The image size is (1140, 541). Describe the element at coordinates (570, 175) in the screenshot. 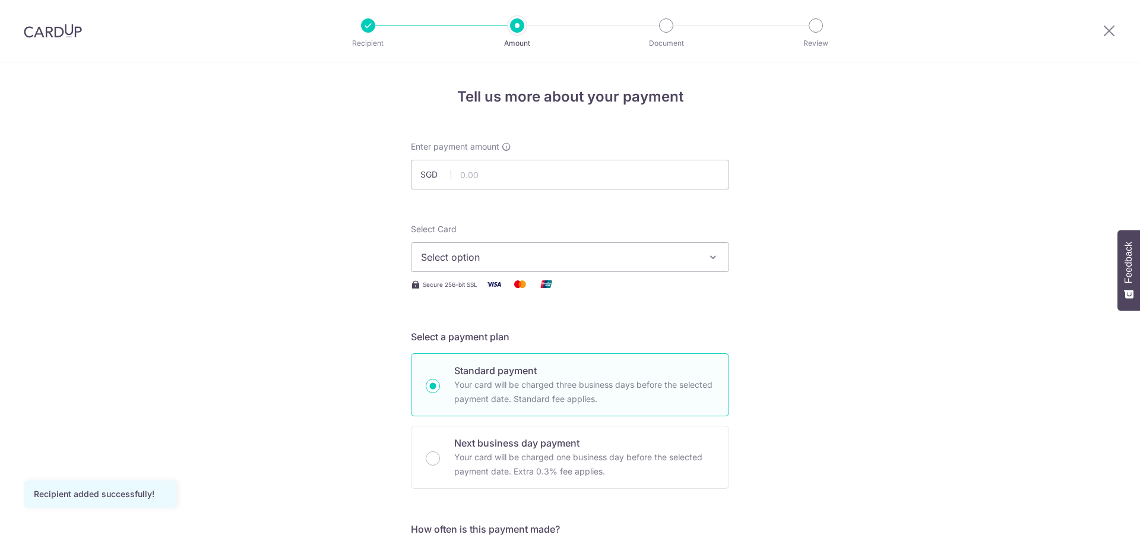

I see `input: 0.00` at that location.